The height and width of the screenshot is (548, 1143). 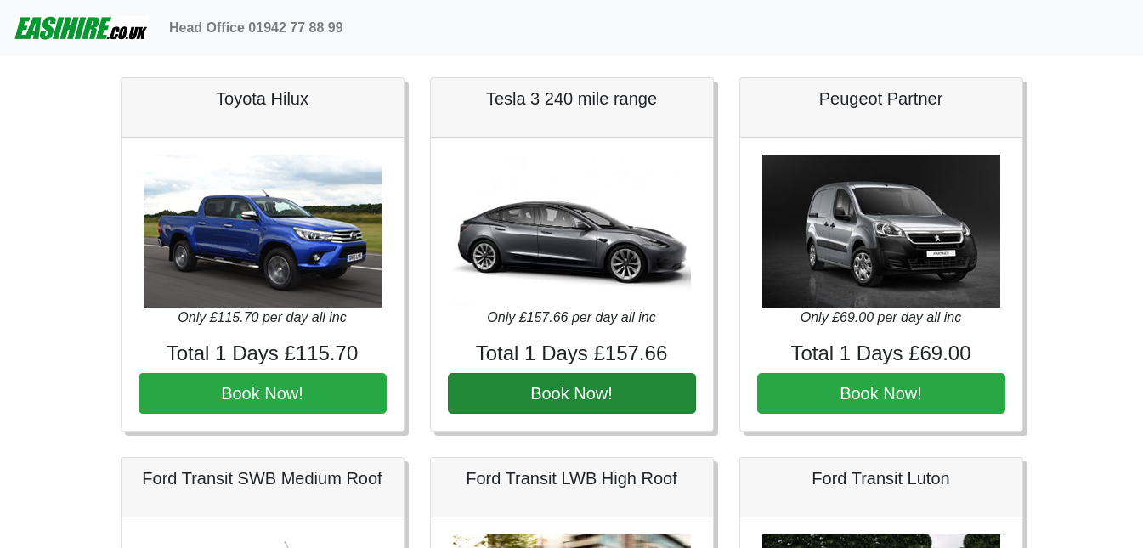 I want to click on h4: Total 1 Days £157.66, so click(x=572, y=353).